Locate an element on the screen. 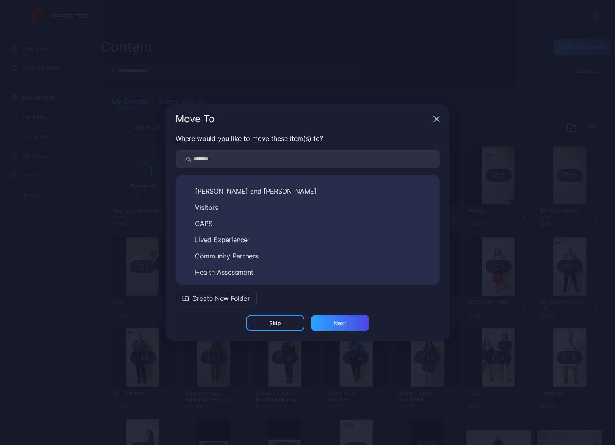 The height and width of the screenshot is (445, 615). div: Move To is located at coordinates (303, 119).